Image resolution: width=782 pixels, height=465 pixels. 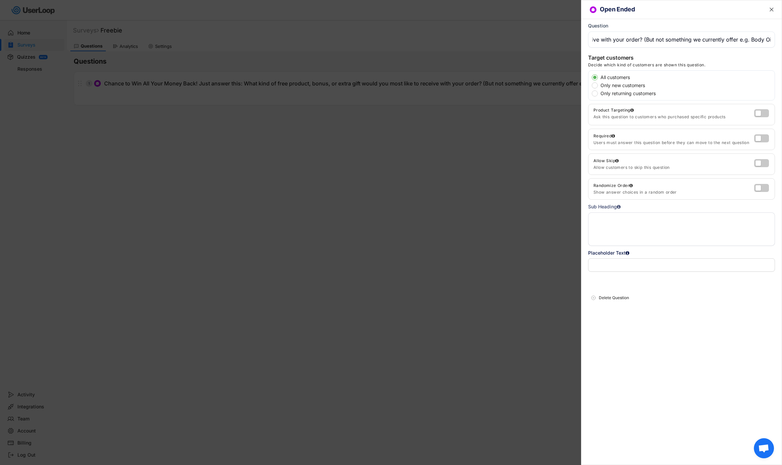 I want to click on div: Randomize Order, so click(x=613, y=186).